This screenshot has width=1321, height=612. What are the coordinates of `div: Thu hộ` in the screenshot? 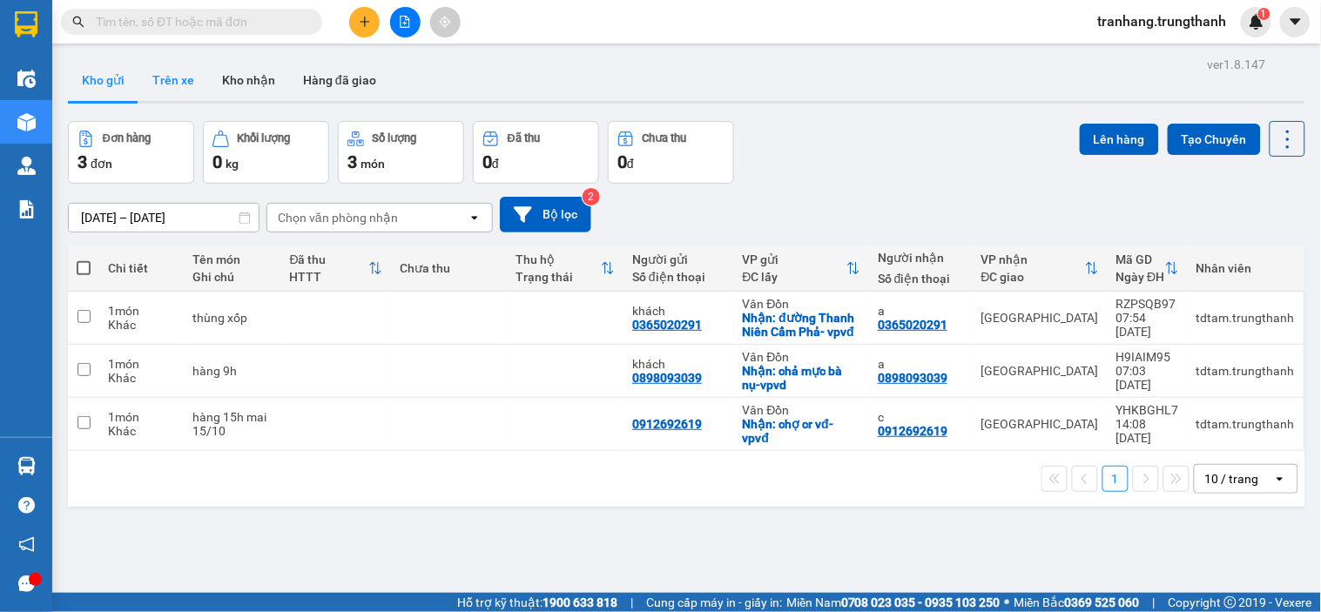 It's located at (559, 260).